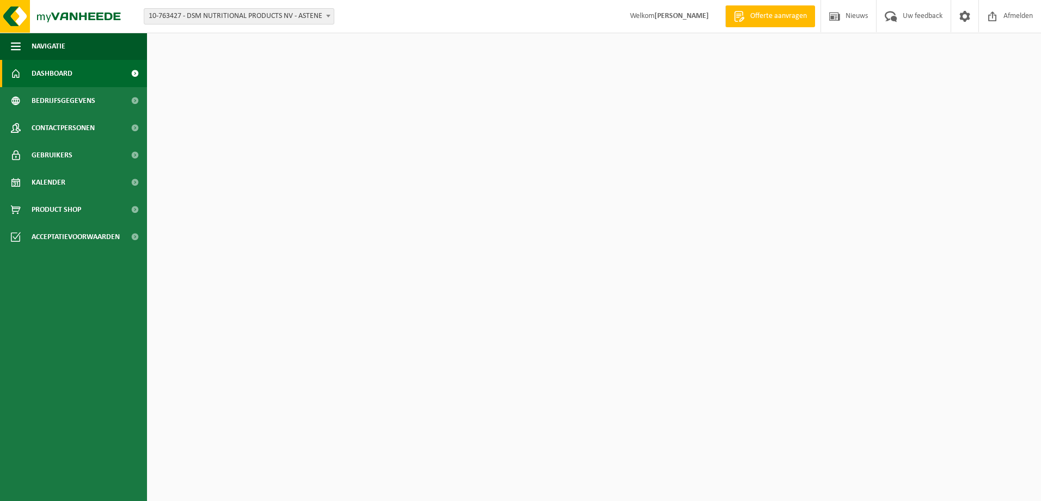 The image size is (1041, 501). What do you see at coordinates (239, 16) in the screenshot?
I see `span: 10-763427 - DSM NUTRITIONAL PRODUCTS NV - ASTENE` at bounding box center [239, 16].